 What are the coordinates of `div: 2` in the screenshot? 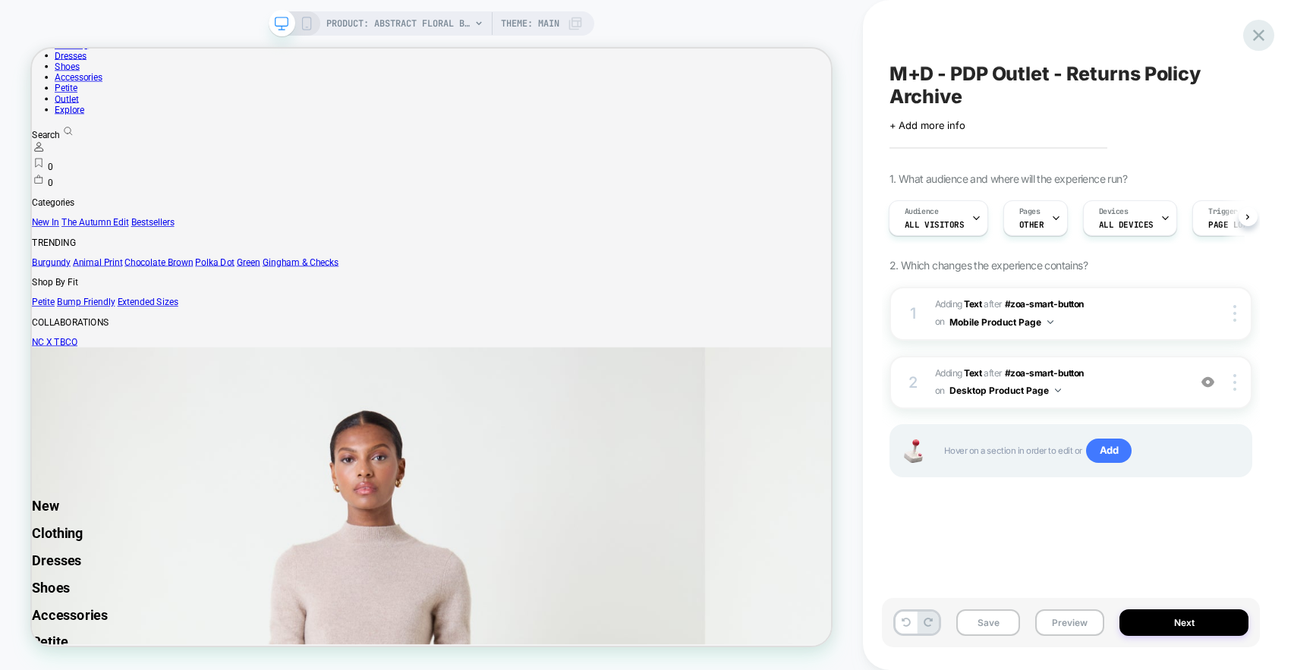 It's located at (913, 382).